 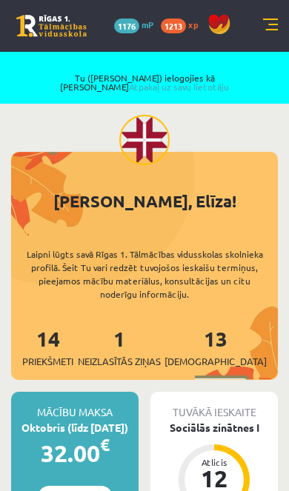 What do you see at coordinates (173, 26) in the screenshot?
I see `span: 1213` at bounding box center [173, 26].